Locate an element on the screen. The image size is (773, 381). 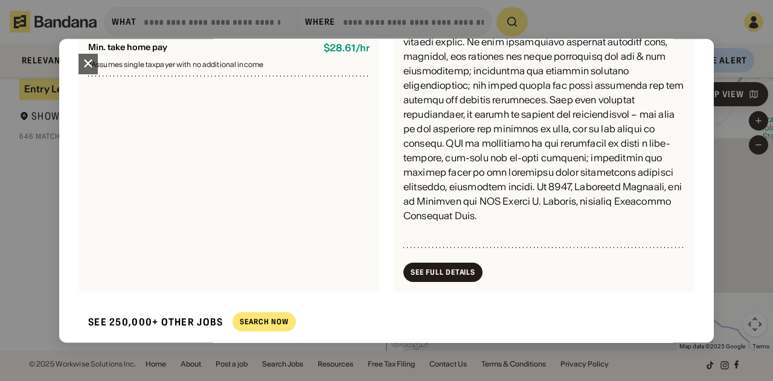
div: Assumes single taxpayer with no additional income is located at coordinates (229, 65).